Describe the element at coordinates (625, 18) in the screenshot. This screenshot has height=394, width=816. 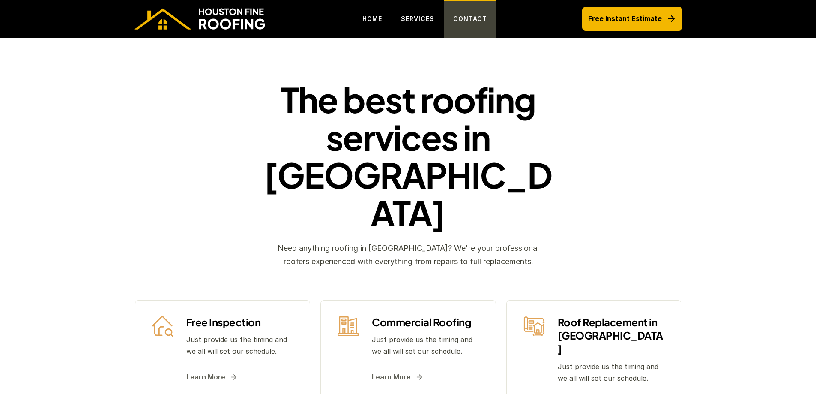
I see `p: Free Instant Estimate` at that location.